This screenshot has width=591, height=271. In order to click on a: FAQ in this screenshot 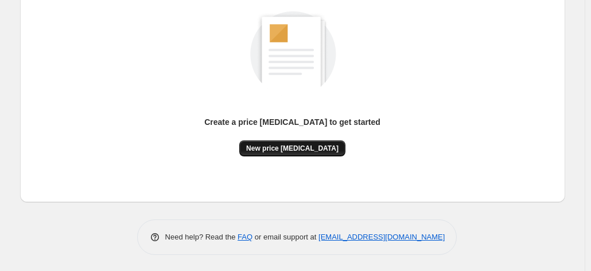, I will do `click(245, 237)`.